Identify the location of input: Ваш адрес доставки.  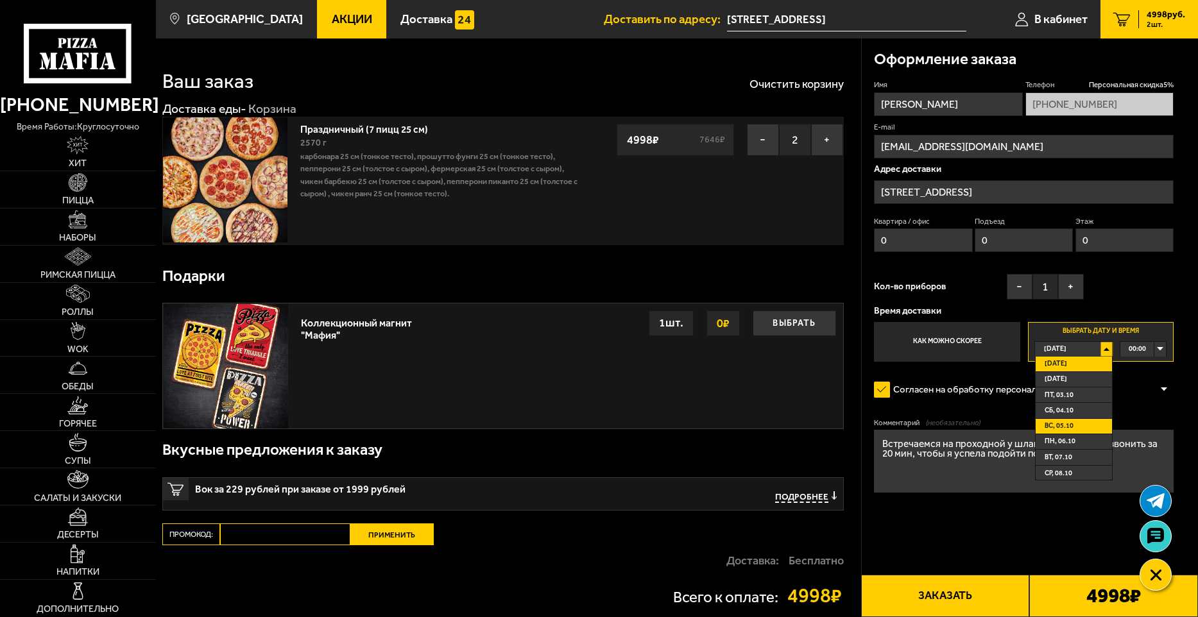
(846, 19).